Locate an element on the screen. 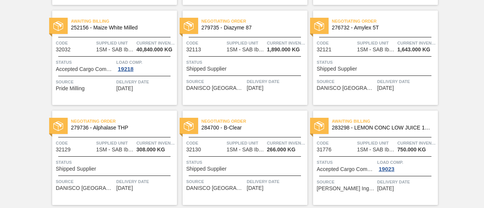 The height and width of the screenshot is (208, 484). span: Kerry Ingredients is located at coordinates (346, 189).